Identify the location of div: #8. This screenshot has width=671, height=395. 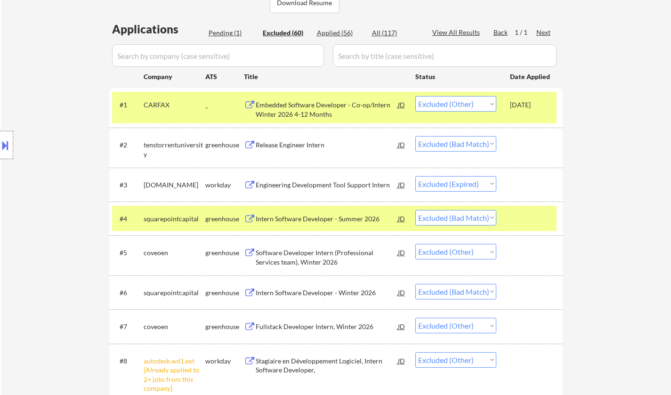
(128, 361).